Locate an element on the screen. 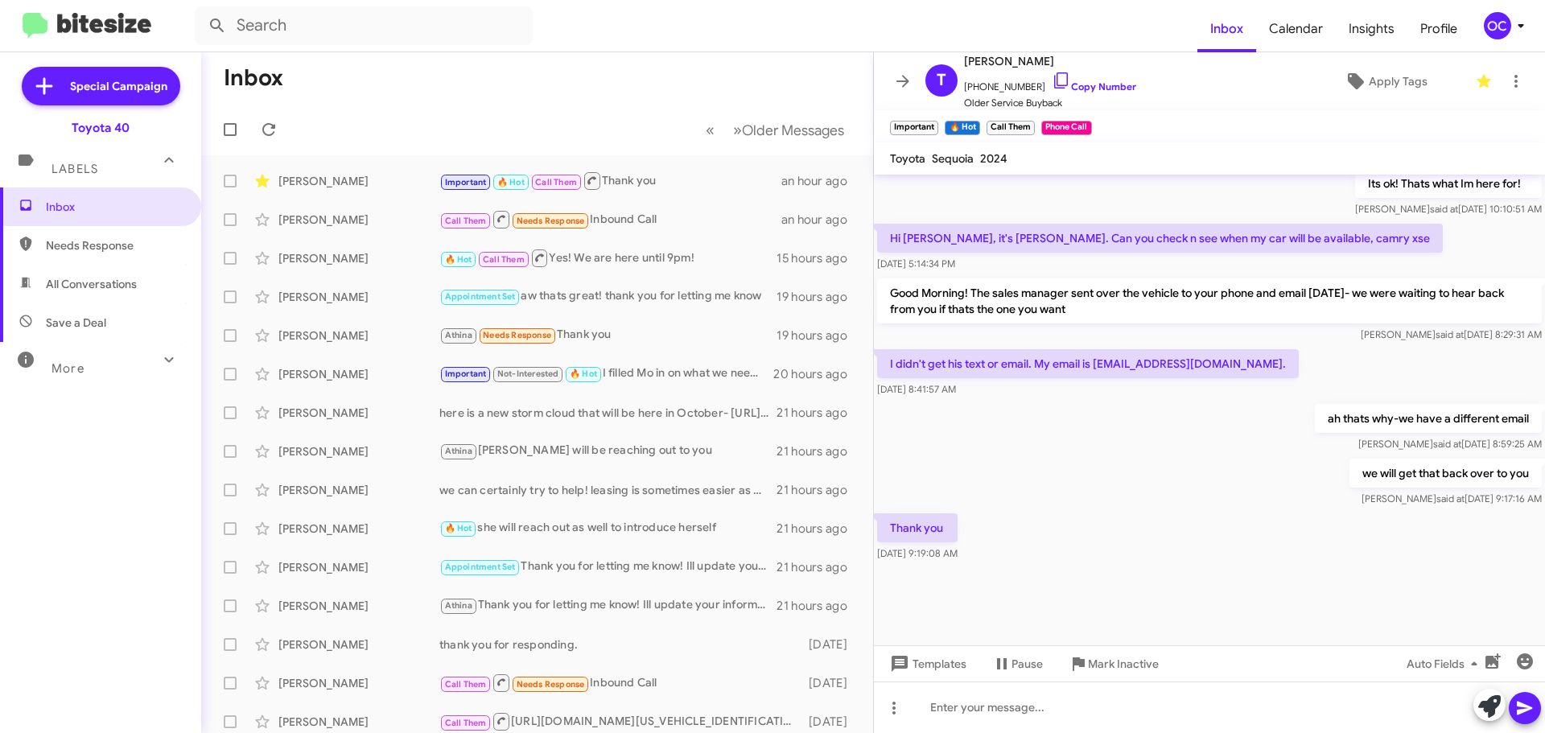 The width and height of the screenshot is (1545, 733). div: 19 hours ago is located at coordinates (818, 297).